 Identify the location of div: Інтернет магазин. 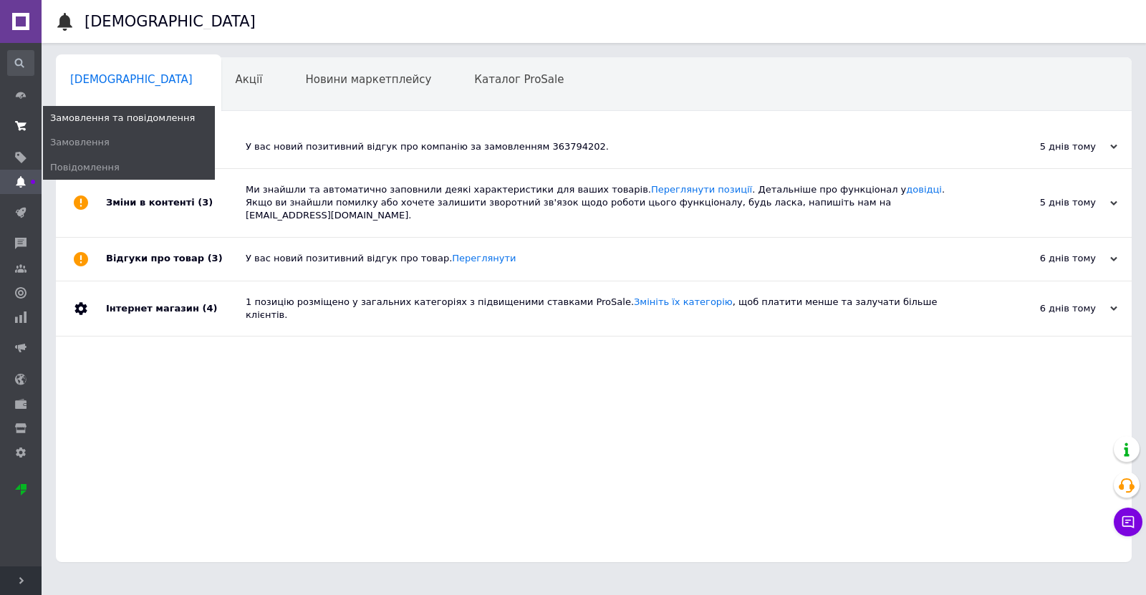
(176, 309).